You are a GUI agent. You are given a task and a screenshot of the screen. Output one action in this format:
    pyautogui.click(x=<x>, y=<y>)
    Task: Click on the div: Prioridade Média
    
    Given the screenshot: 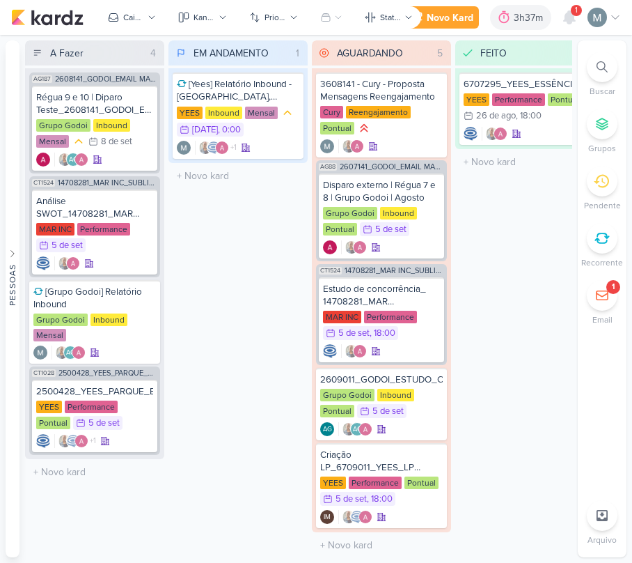 What is the action you would take?
    pyautogui.click(x=79, y=141)
    